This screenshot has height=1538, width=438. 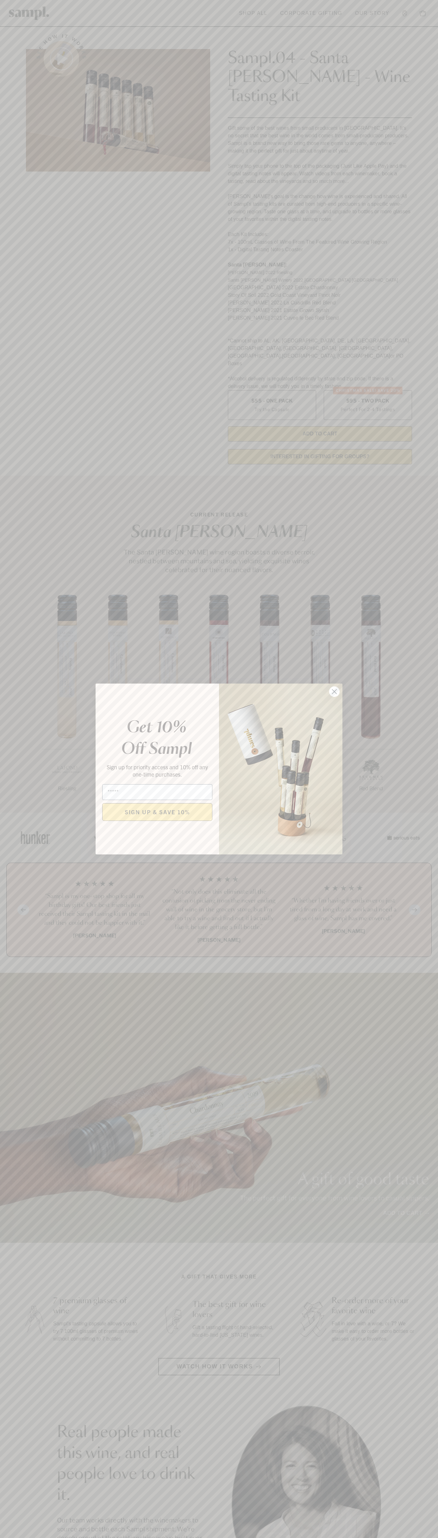 What do you see at coordinates (157, 792) in the screenshot?
I see `input: Email` at bounding box center [157, 792].